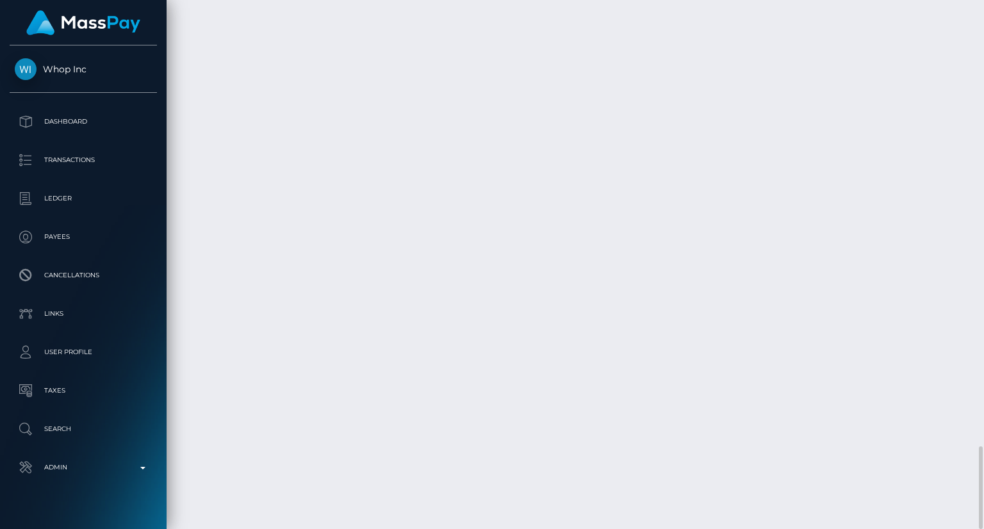 This screenshot has height=529, width=984. What do you see at coordinates (83, 391) in the screenshot?
I see `p: Taxes` at bounding box center [83, 391].